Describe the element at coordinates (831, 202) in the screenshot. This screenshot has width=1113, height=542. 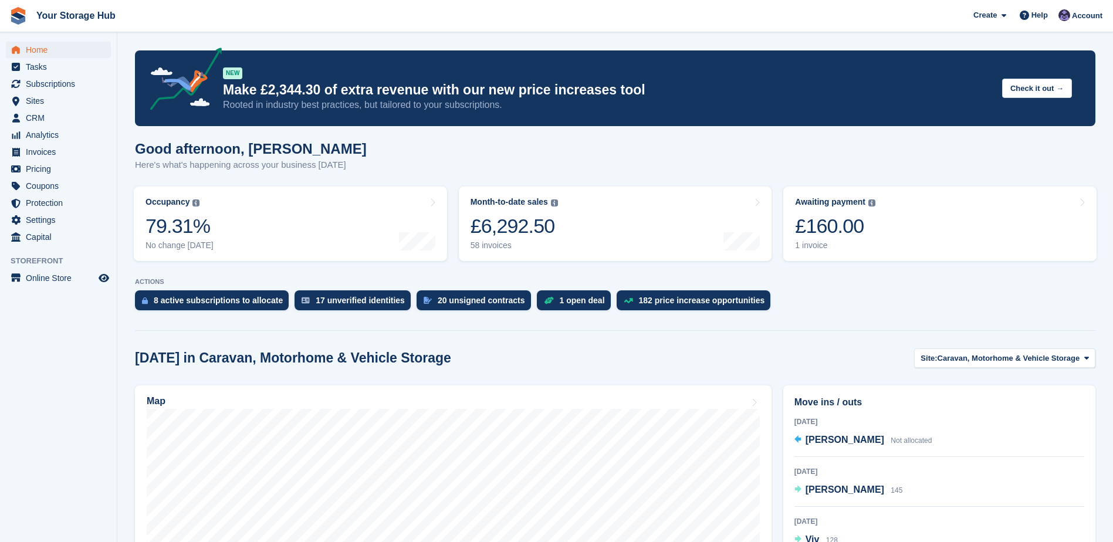
I see `div: Awaiting payment` at that location.